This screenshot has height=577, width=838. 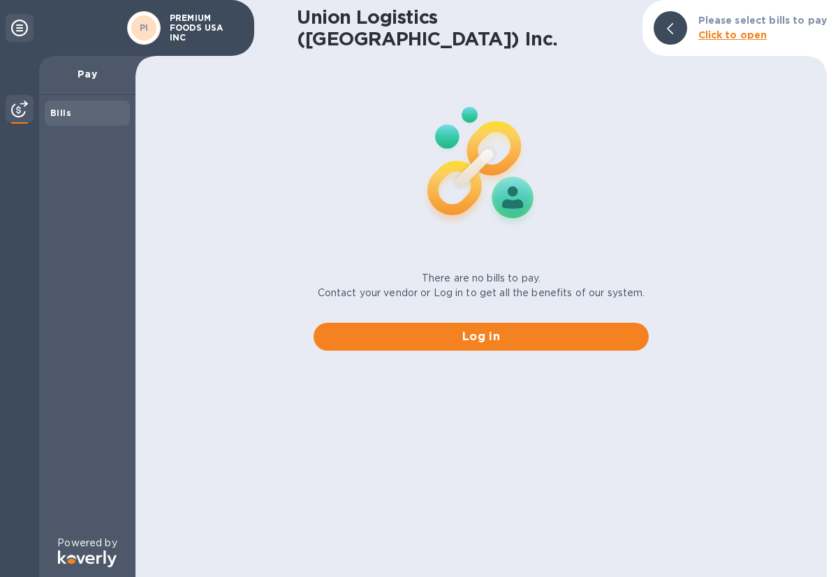 What do you see at coordinates (481, 337) in the screenshot?
I see `button: Log in` at bounding box center [481, 337].